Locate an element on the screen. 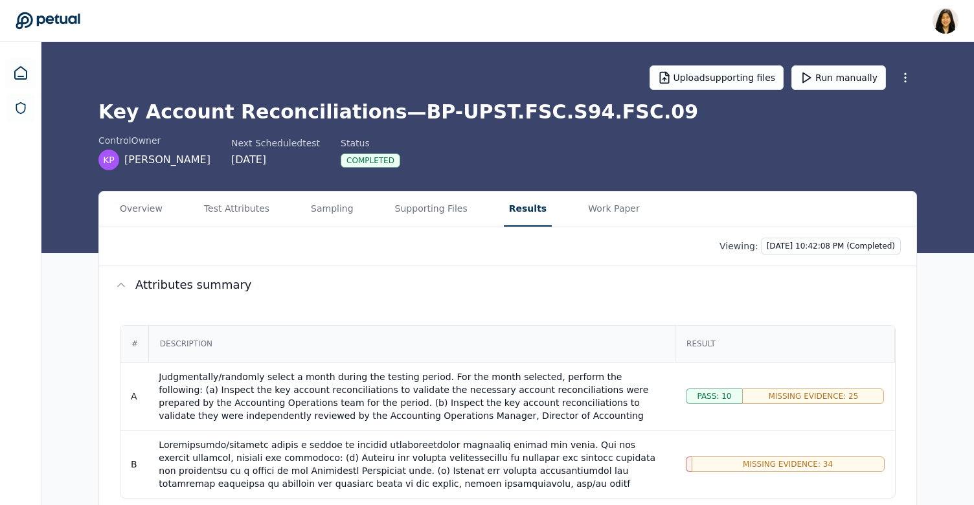 The image size is (974, 505). div: Next Scheduled test is located at coordinates (275, 143).